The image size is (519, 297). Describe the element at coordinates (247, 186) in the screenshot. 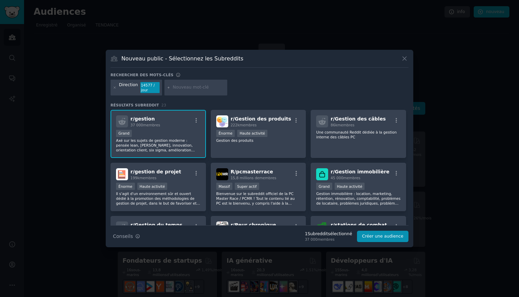

I see `div: Super actif` at that location.